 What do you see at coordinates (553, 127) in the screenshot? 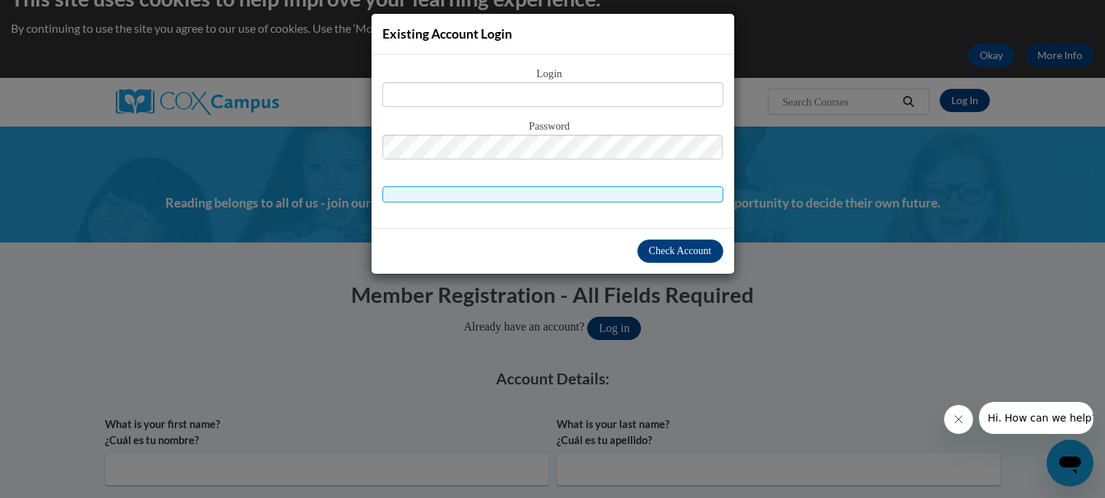
I see `span: Password` at bounding box center [553, 127].